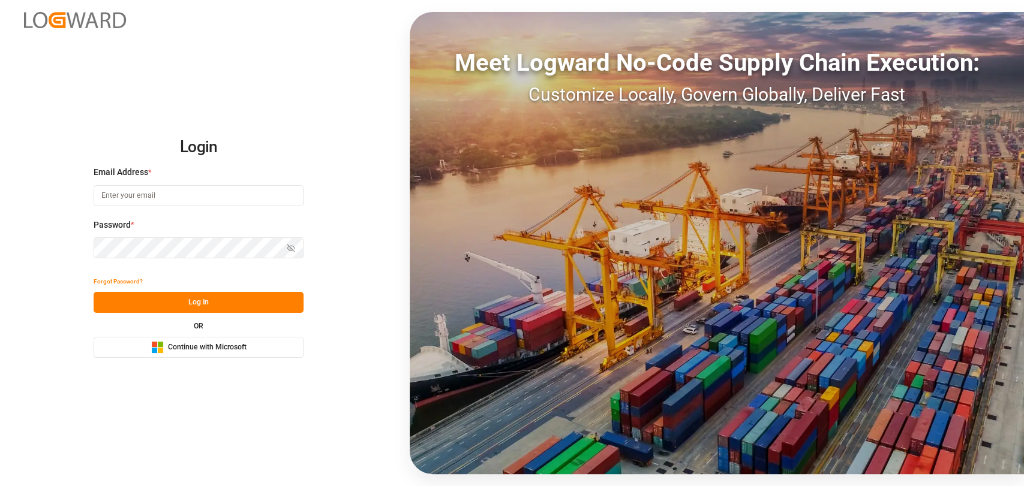 The image size is (1024, 486). I want to click on span: Continue with Microsoft, so click(207, 348).